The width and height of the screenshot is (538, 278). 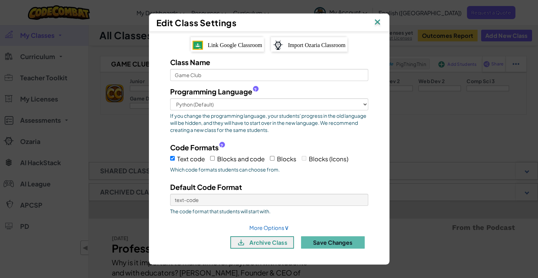 What do you see at coordinates (304, 158) in the screenshot?
I see `input: Blocks (Icons)` at bounding box center [304, 158].